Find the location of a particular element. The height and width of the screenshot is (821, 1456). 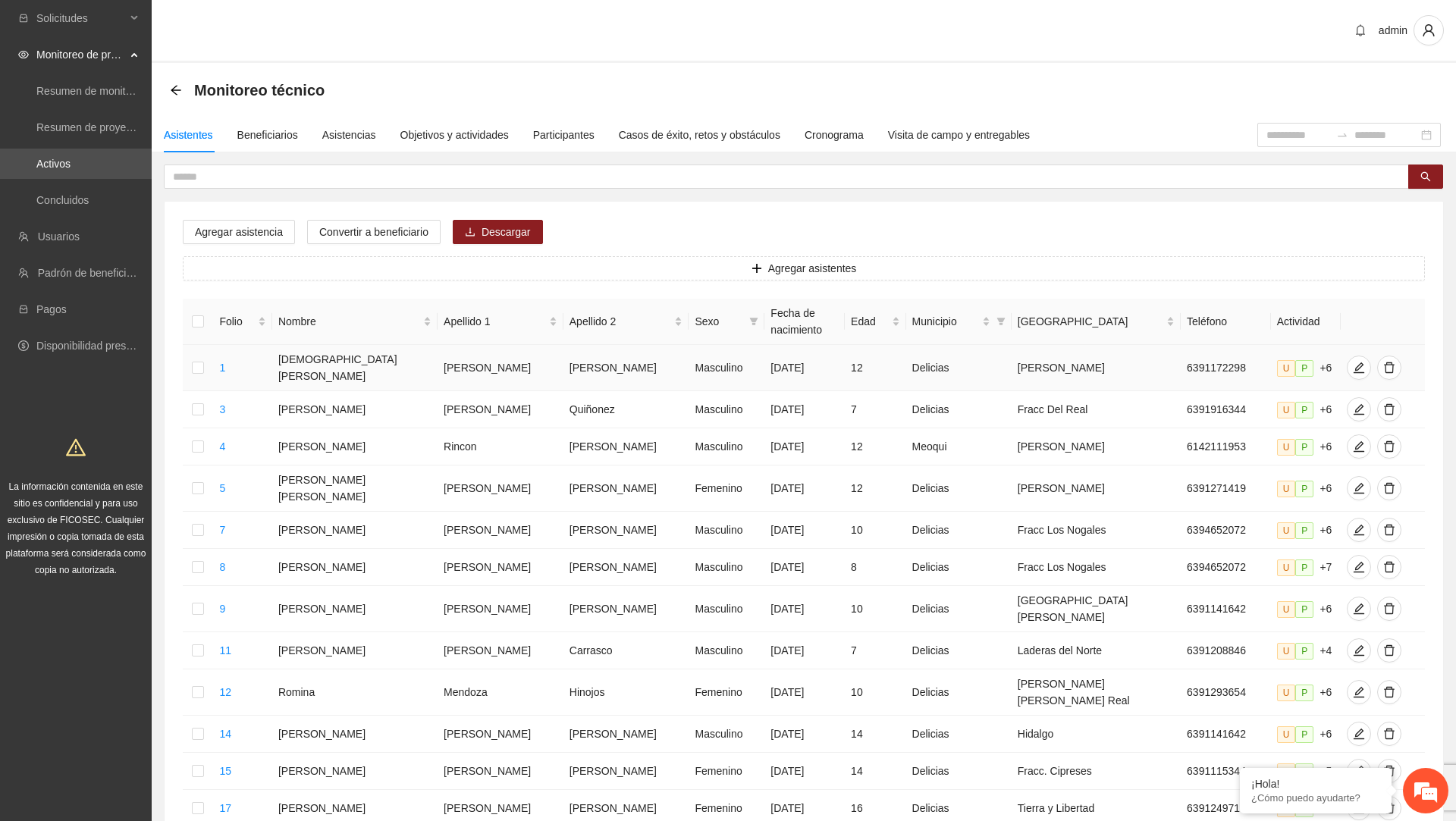

td: +7 is located at coordinates (1306, 567).